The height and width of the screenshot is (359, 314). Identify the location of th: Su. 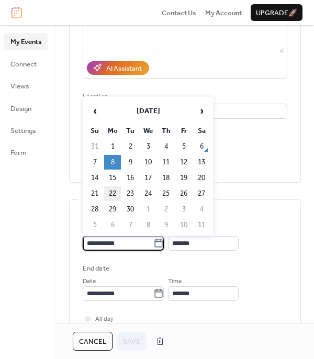
(95, 131).